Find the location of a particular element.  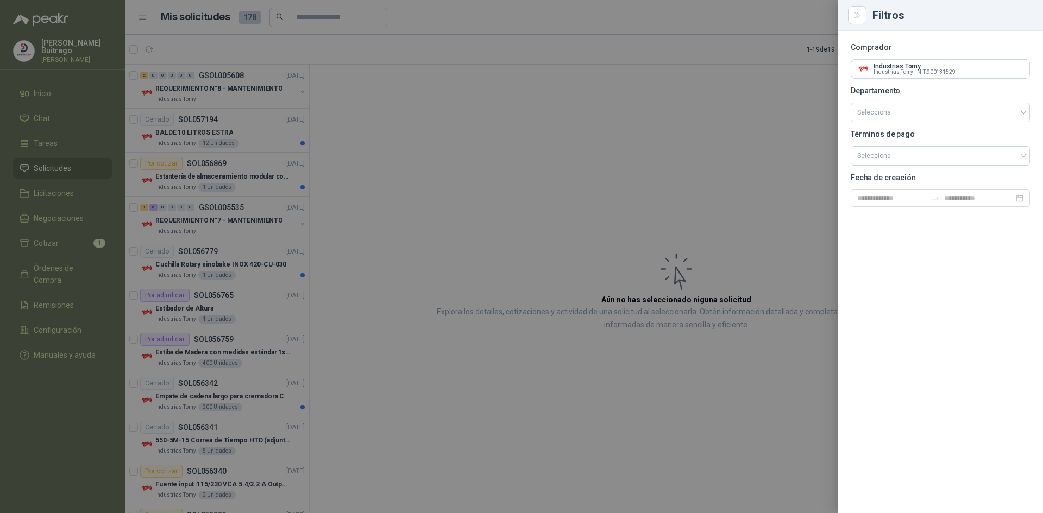

button: Close is located at coordinates (857, 15).